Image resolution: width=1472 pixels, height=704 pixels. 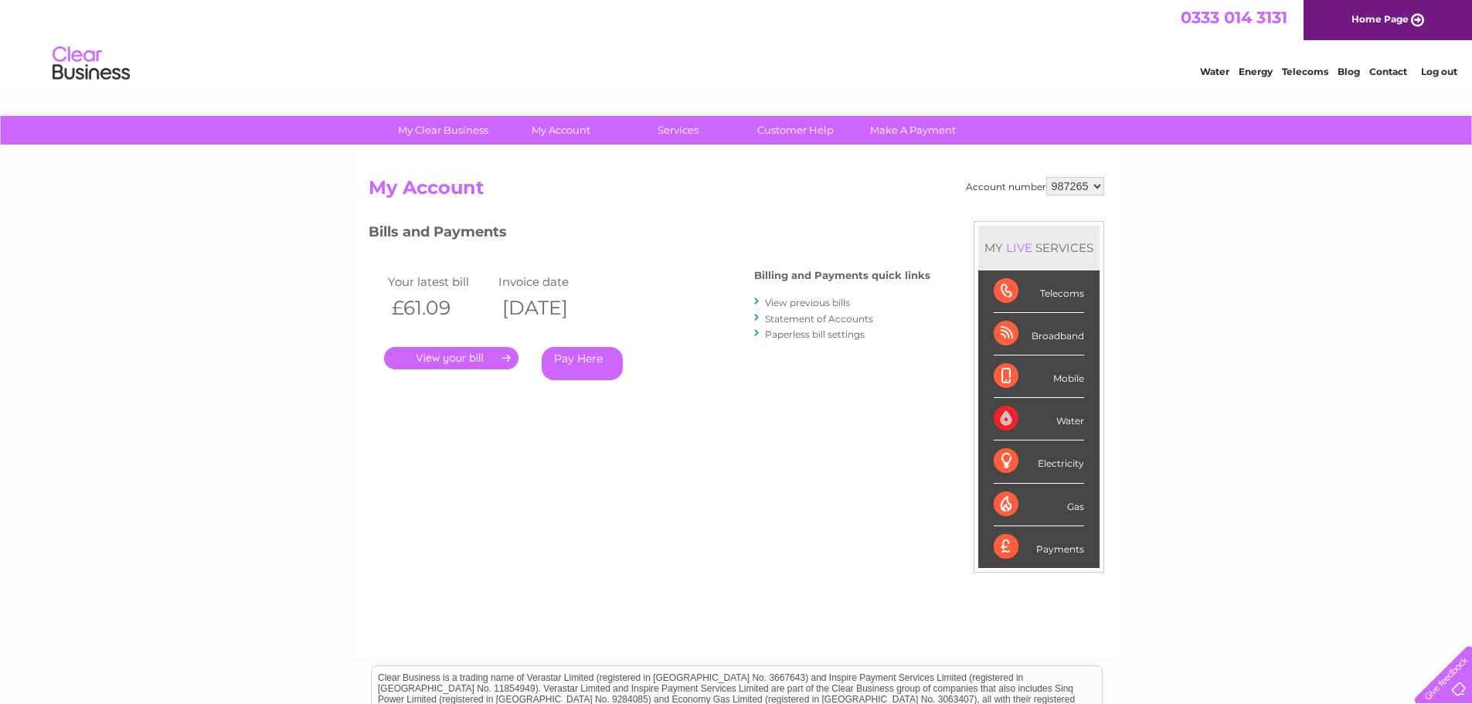 I want to click on a: Log out, so click(x=1439, y=71).